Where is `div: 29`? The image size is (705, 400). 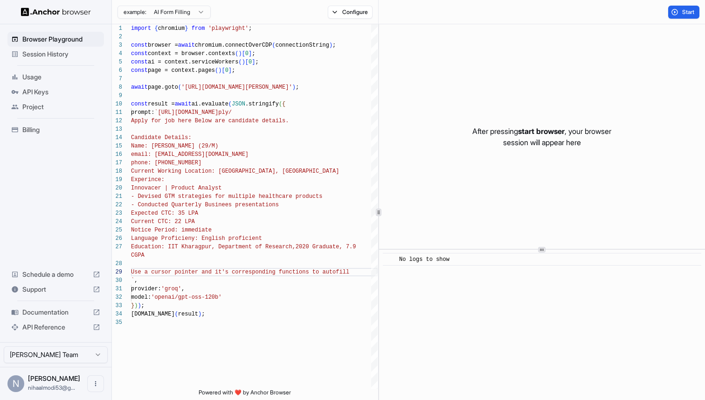
div: 29 is located at coordinates (117, 272).